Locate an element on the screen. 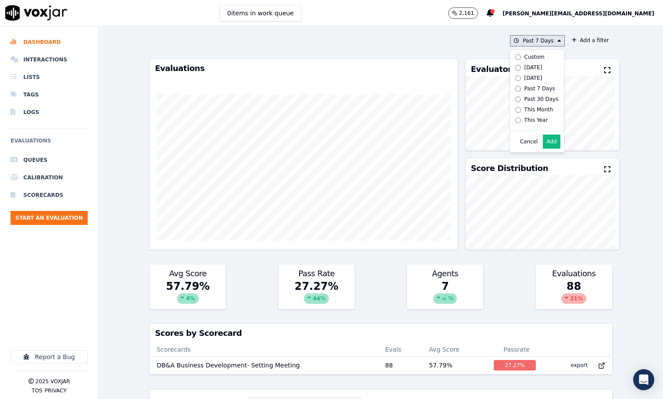 The image size is (663, 399). input: This Year is located at coordinates (518, 120).